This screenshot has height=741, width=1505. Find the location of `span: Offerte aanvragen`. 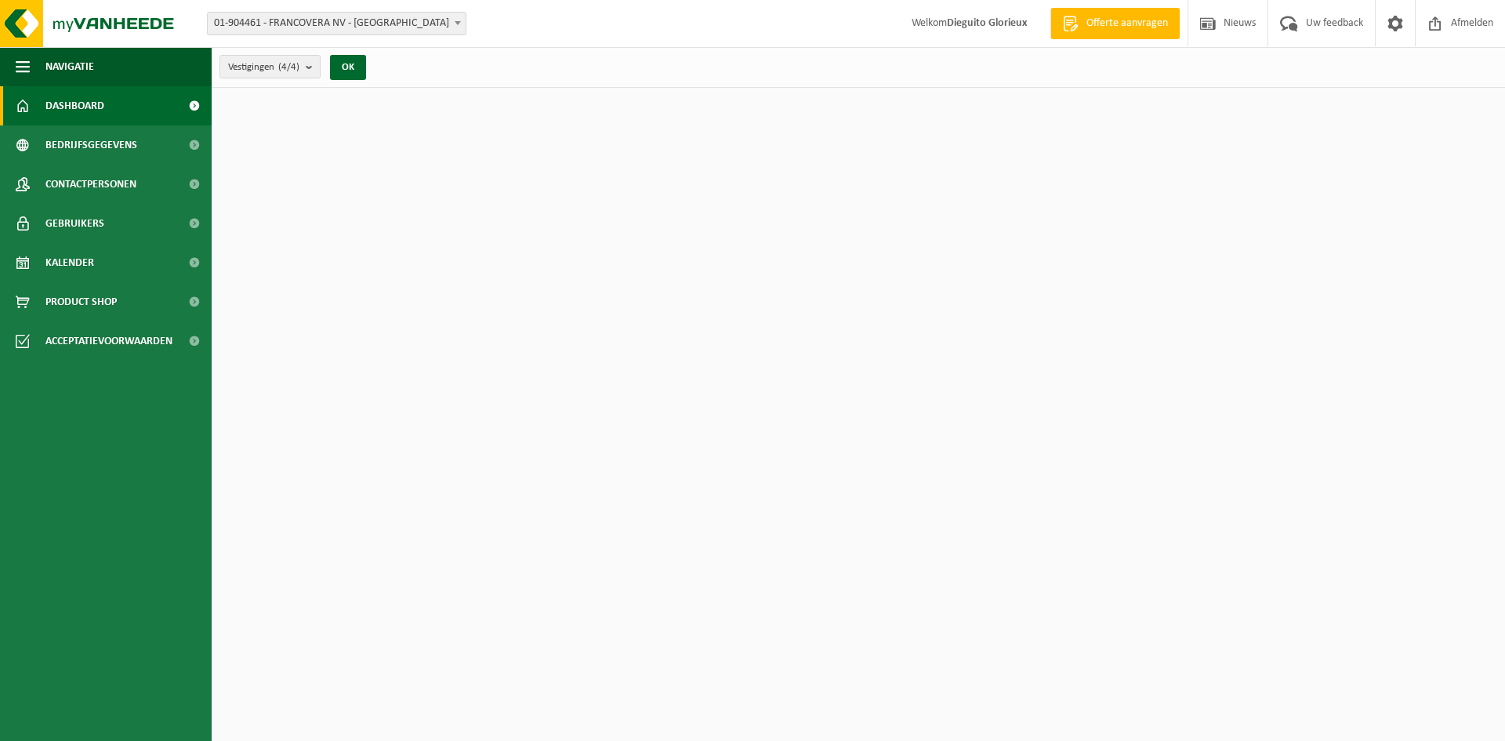

span: Offerte aanvragen is located at coordinates (1127, 24).